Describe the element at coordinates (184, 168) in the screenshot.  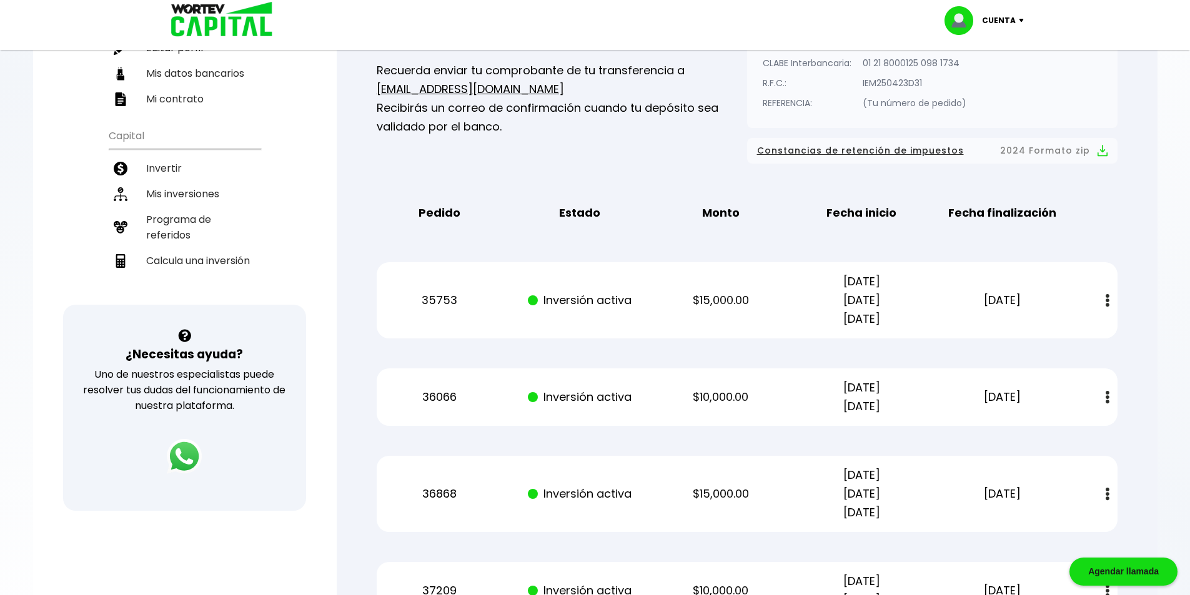
I see `li: Invertir` at that location.